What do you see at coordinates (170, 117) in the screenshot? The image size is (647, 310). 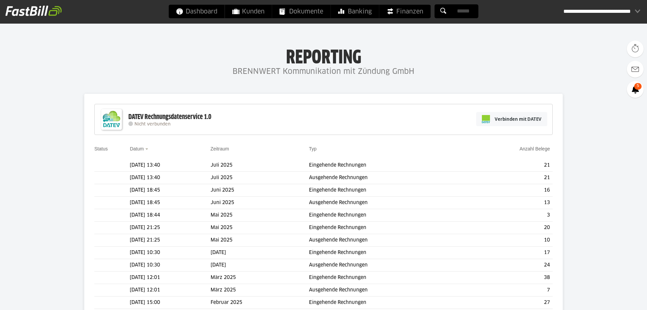 I see `div: DATEV Rechnungsdatenservice 1.0` at bounding box center [170, 117].